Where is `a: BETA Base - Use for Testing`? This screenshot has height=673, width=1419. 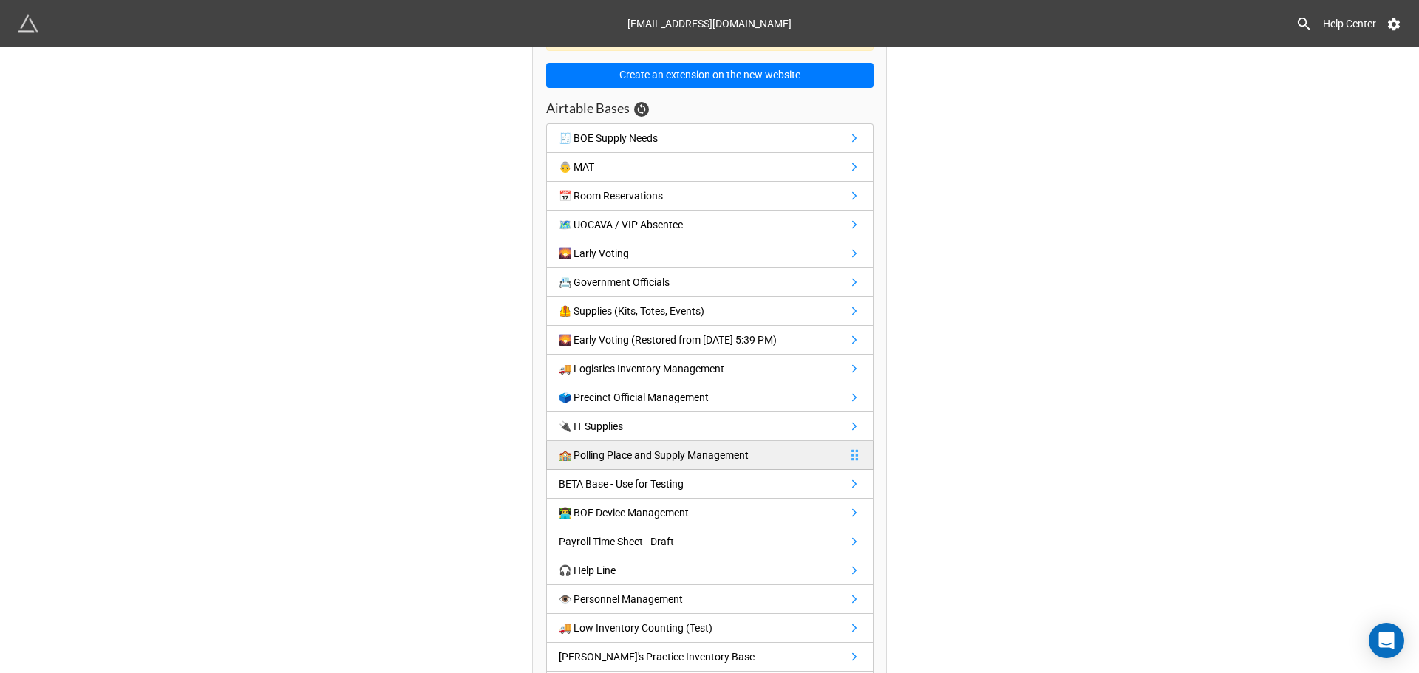 a: BETA Base - Use for Testing is located at coordinates (710, 484).